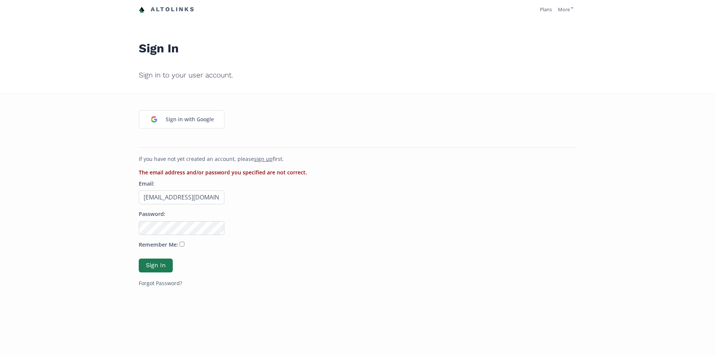 The image size is (715, 357). I want to click on img: favicon-32x32.png, so click(142, 10).